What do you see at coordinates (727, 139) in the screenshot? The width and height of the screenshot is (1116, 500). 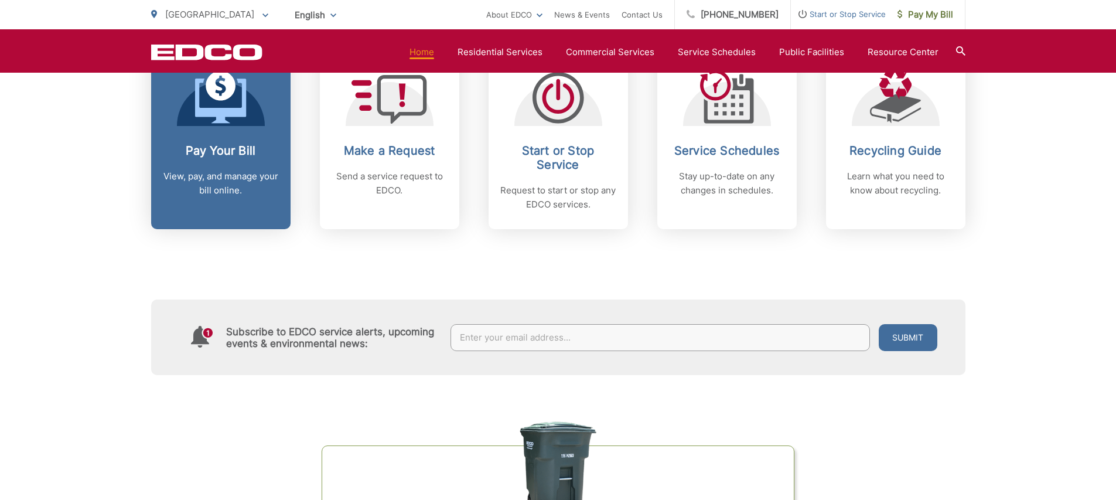 I see `a: Service Schedules Stay up-to-date on any changes in schedules.` at bounding box center [727, 139].